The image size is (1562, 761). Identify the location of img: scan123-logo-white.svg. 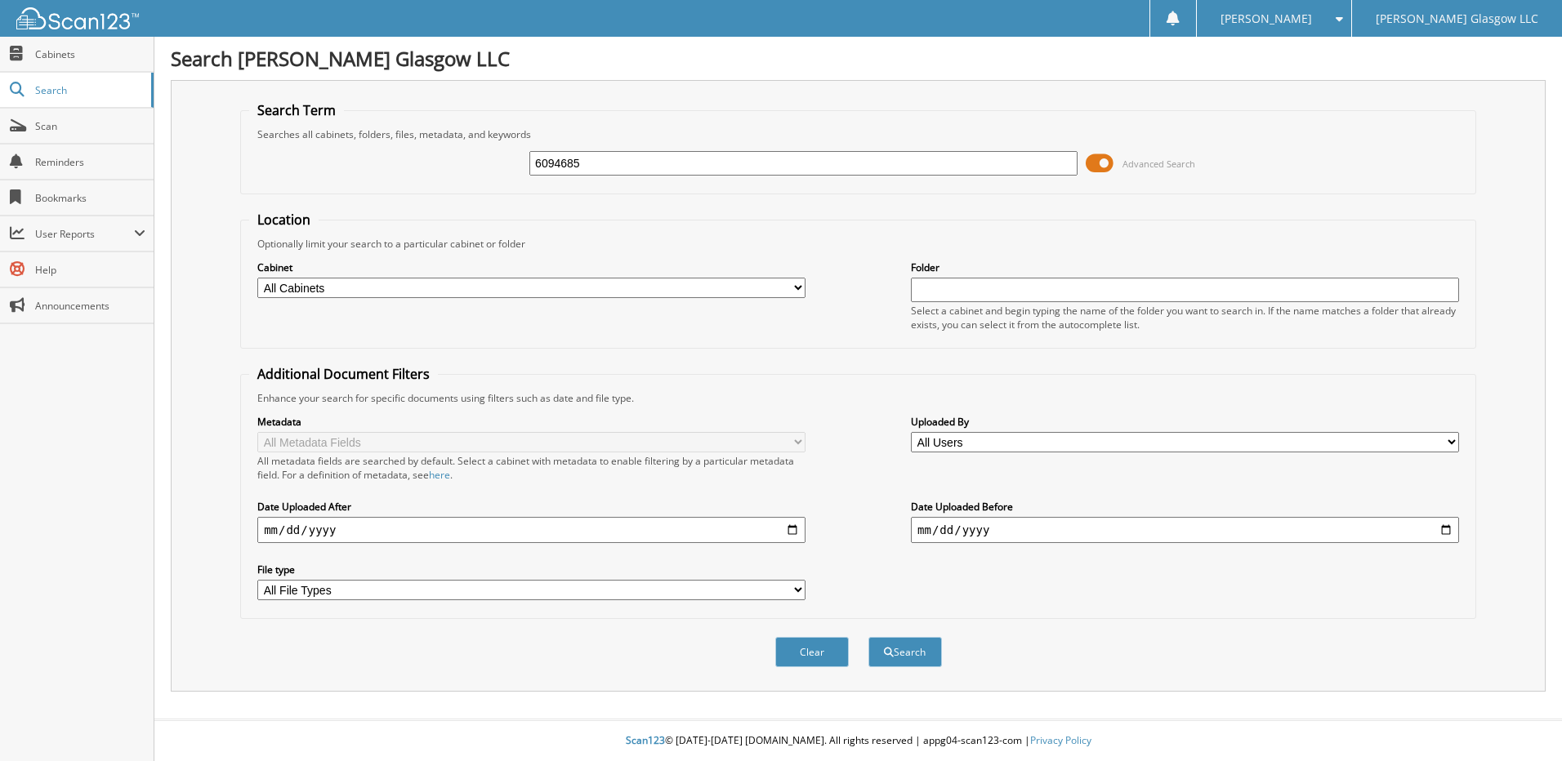
(78, 18).